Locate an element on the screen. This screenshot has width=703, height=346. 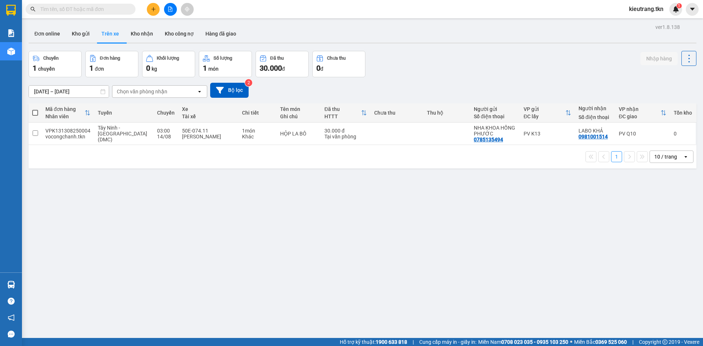
button: Đơn online is located at coordinates (47, 34).